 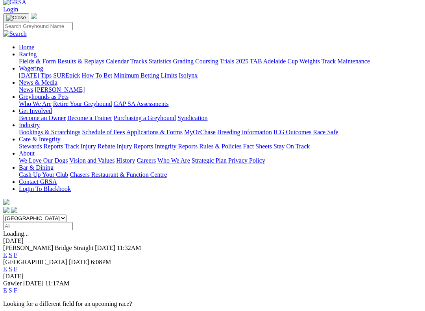 What do you see at coordinates (221, 118) in the screenshot?
I see `div: Get Involved` at bounding box center [221, 118].